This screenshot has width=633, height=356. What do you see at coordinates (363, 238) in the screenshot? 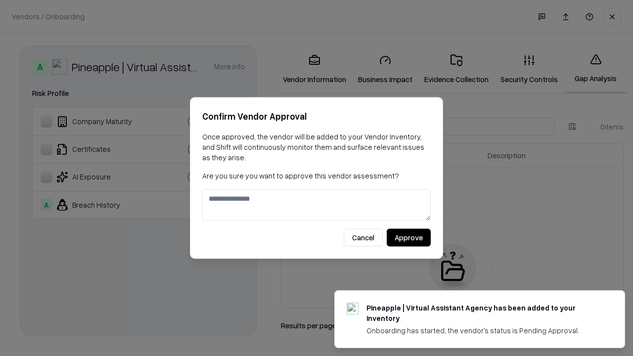
I see `button: Cancel` at bounding box center [363, 238].